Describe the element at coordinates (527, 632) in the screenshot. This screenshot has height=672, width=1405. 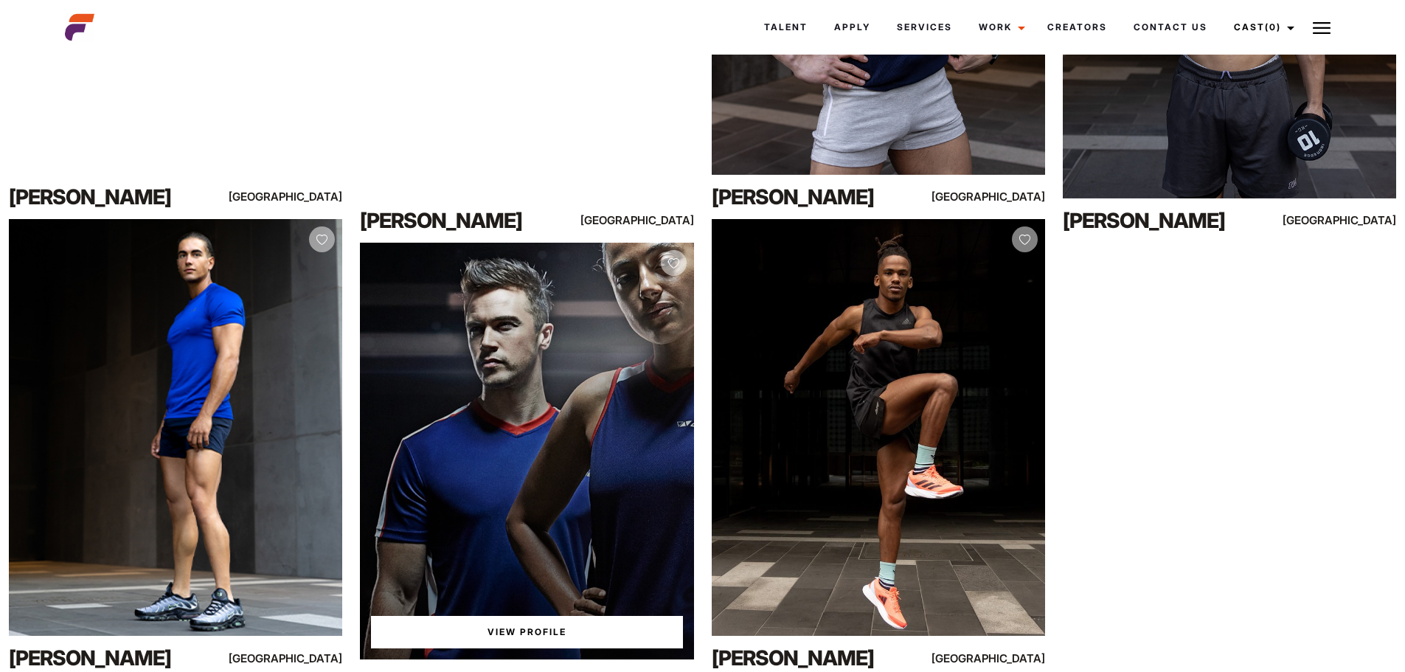
I see `a: View Neal'sProfile` at that location.